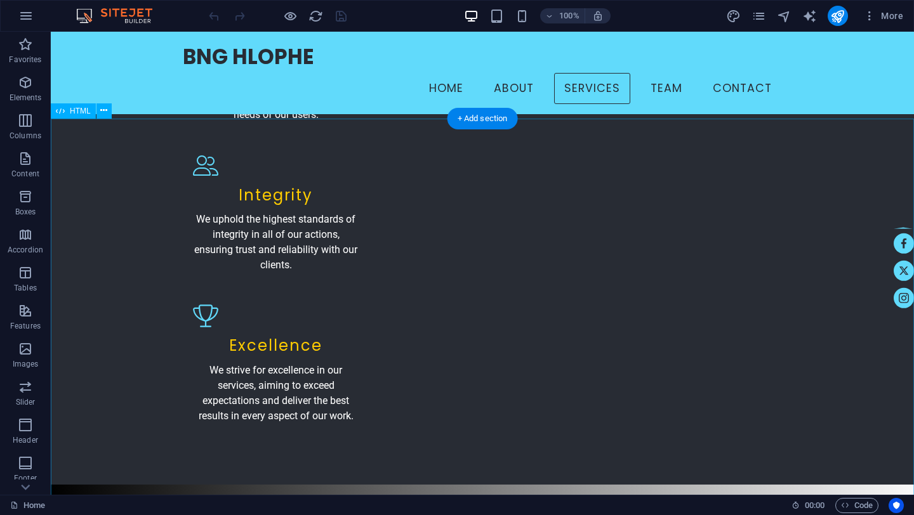 This screenshot has height=515, width=914. What do you see at coordinates (80, 111) in the screenshot?
I see `span: HTML` at bounding box center [80, 111].